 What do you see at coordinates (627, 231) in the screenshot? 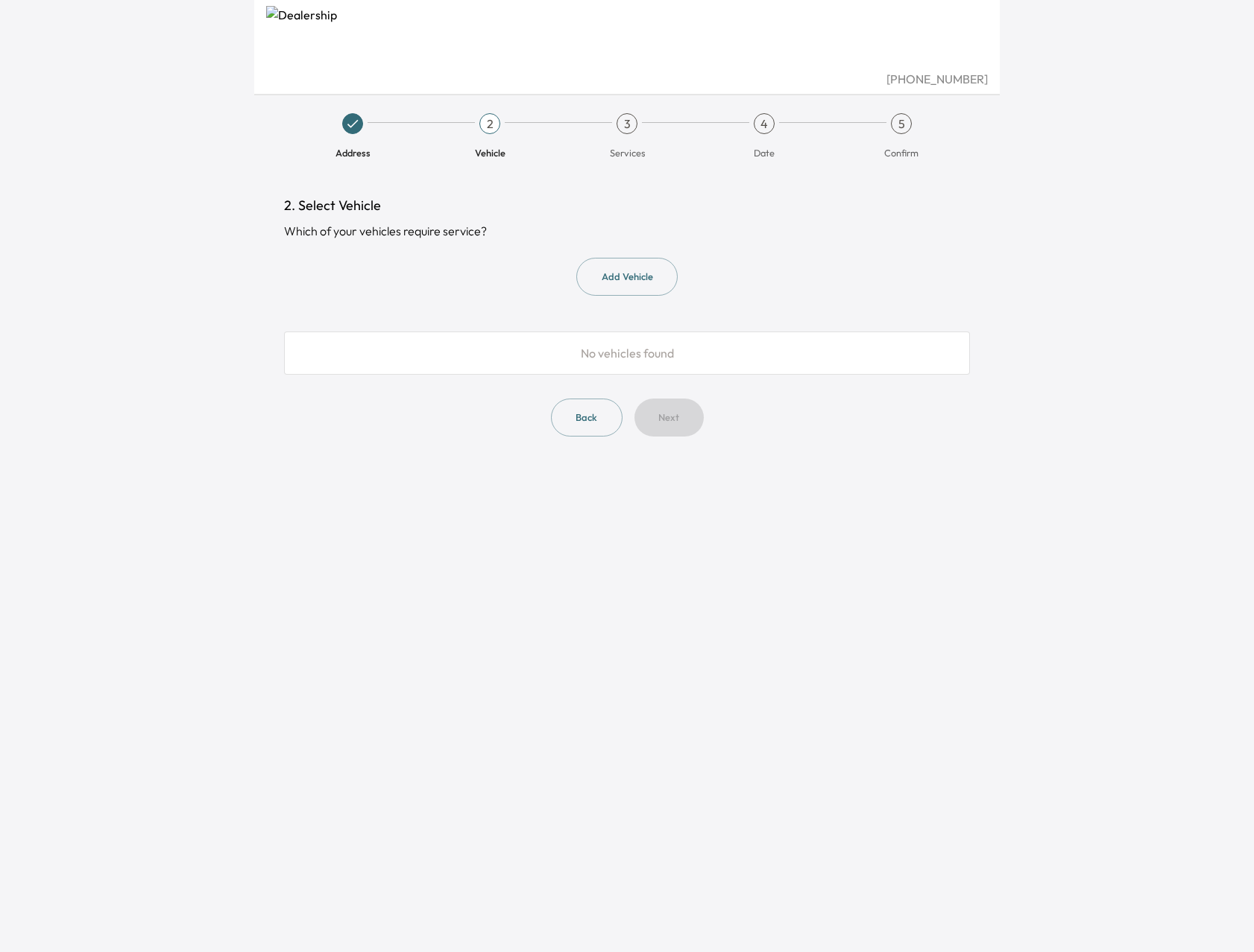
I see `div: Which of your vehicles require service?` at bounding box center [627, 231].